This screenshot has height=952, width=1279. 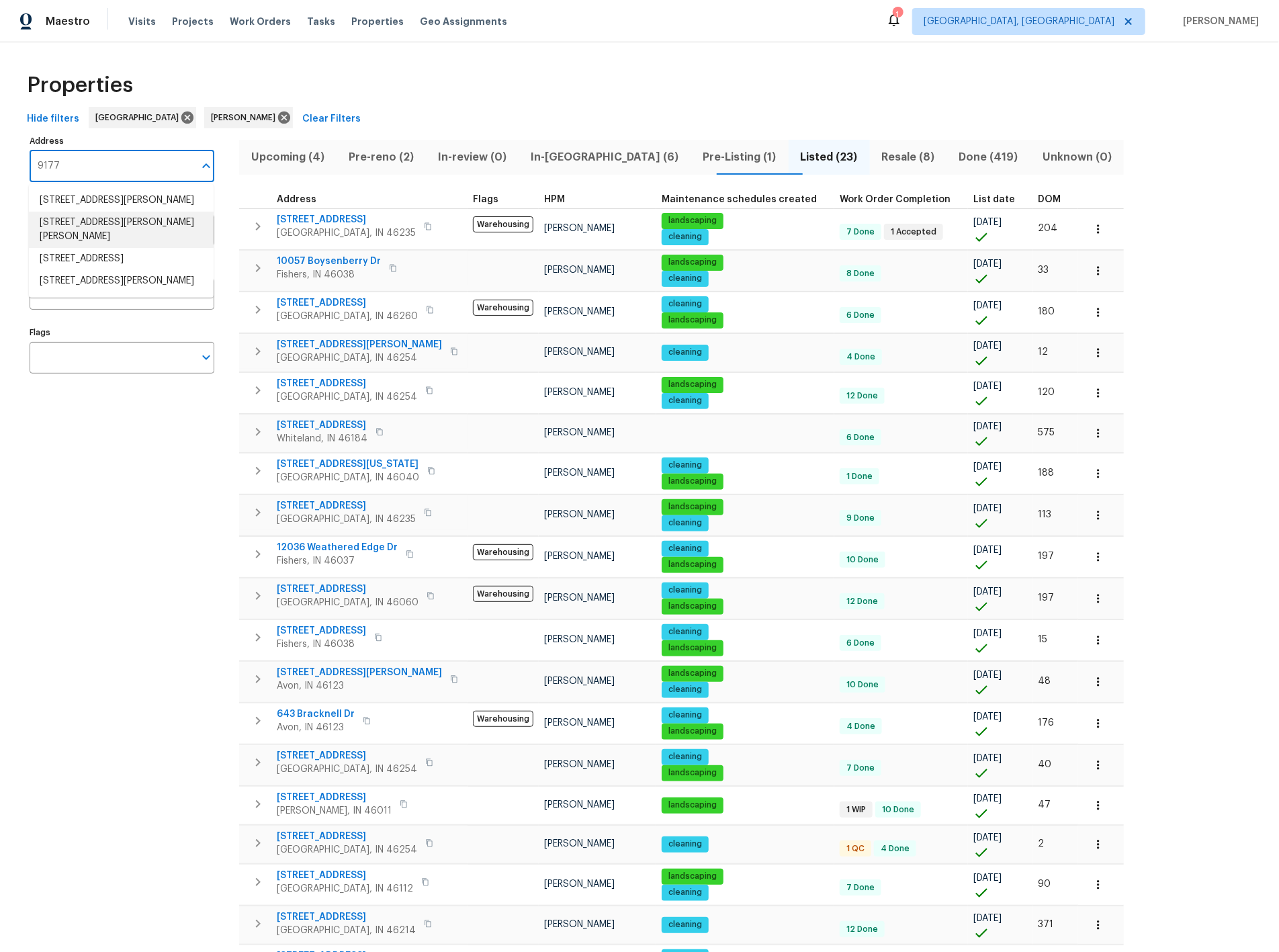 What do you see at coordinates (316, 727) in the screenshot?
I see `span: Avon, IN 46123` at bounding box center [316, 727].